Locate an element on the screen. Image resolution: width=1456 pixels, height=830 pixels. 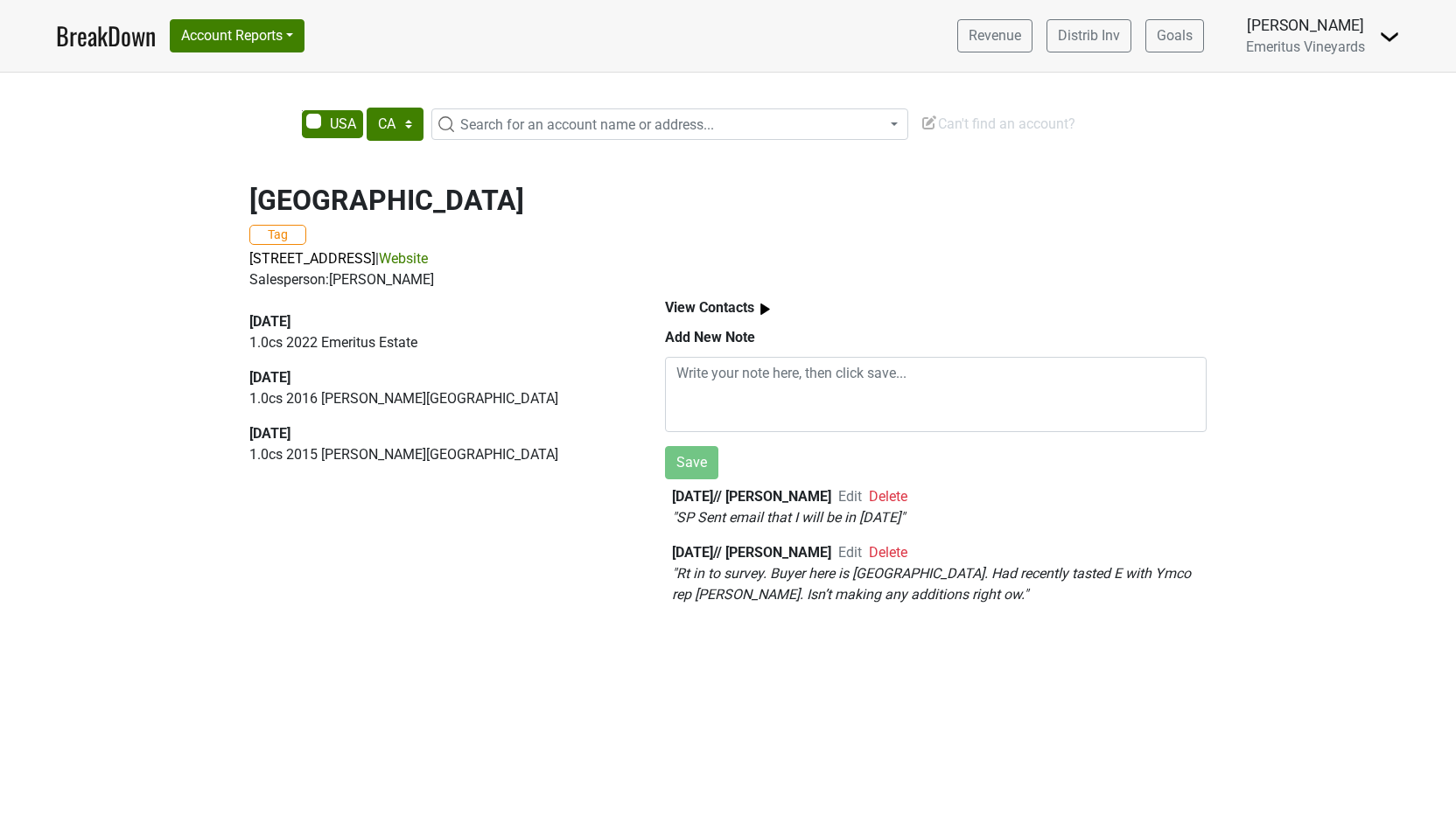
img: arrow_right.svg is located at coordinates (765, 308).